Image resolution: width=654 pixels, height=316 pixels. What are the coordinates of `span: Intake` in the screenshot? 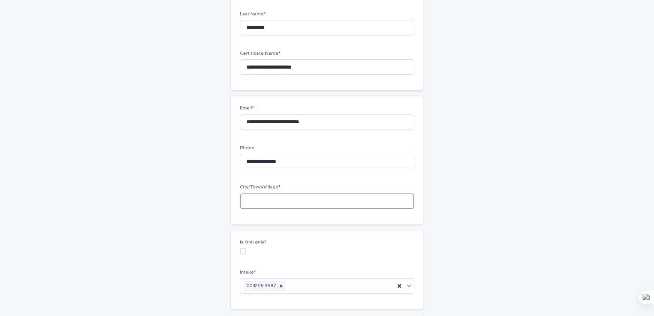 It's located at (248, 272).